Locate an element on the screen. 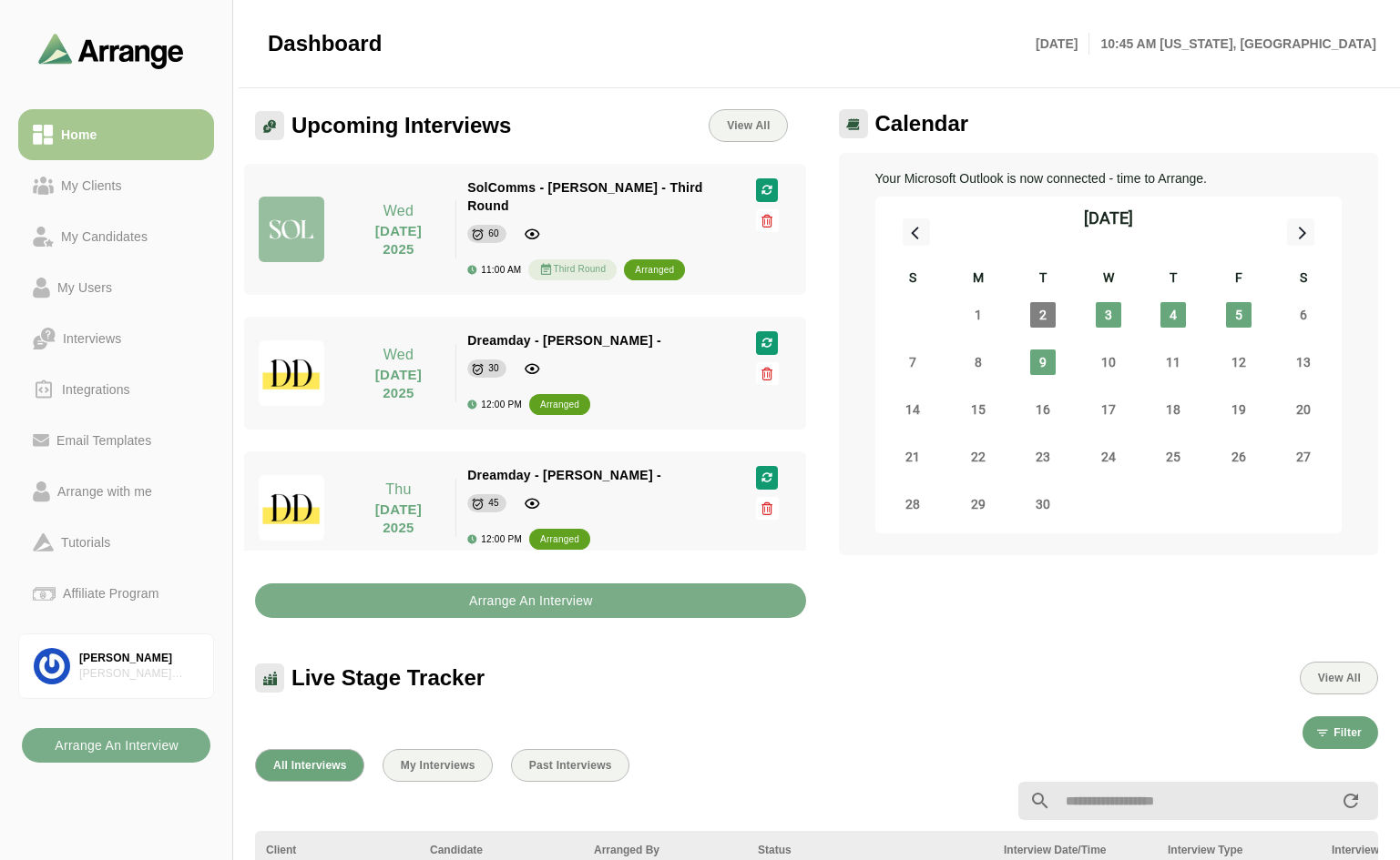 This screenshot has height=860, width=1400. span: Sunday, September 7, 2025 is located at coordinates (912, 362).